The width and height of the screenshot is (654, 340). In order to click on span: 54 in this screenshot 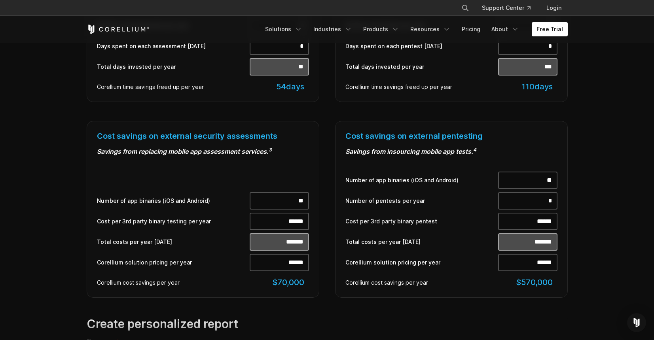, I will do `click(281, 87)`.